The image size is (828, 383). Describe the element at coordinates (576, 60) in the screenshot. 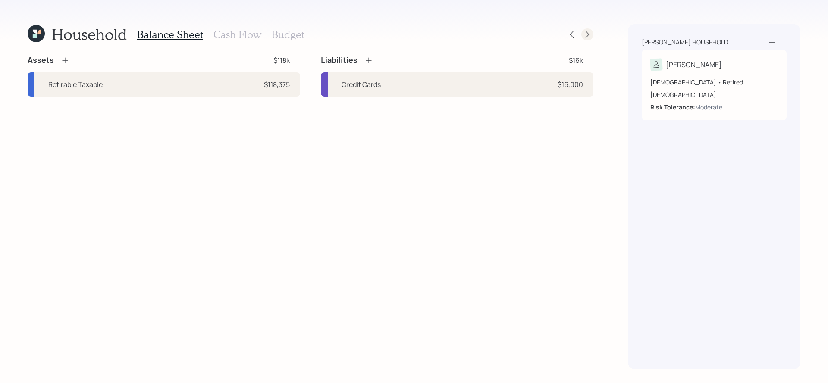

I see `div: $16k` at that location.